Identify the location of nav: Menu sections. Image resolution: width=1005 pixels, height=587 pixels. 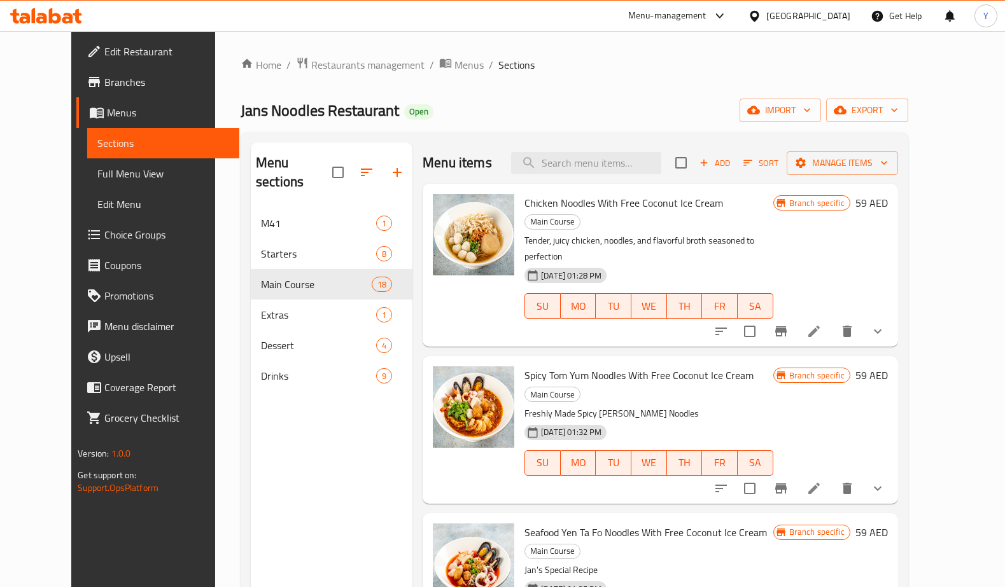
(331, 300).